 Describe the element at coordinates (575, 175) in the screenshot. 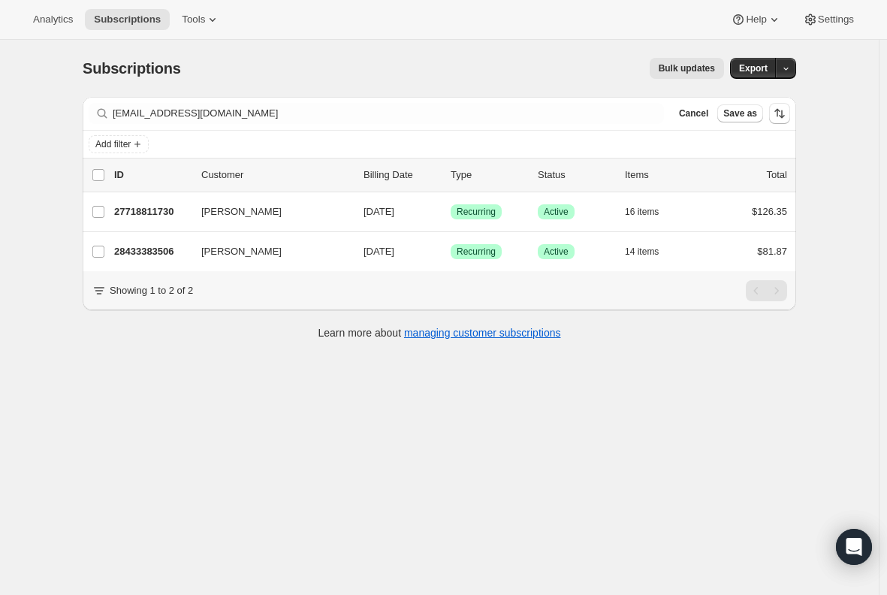

I see `p: Status` at that location.